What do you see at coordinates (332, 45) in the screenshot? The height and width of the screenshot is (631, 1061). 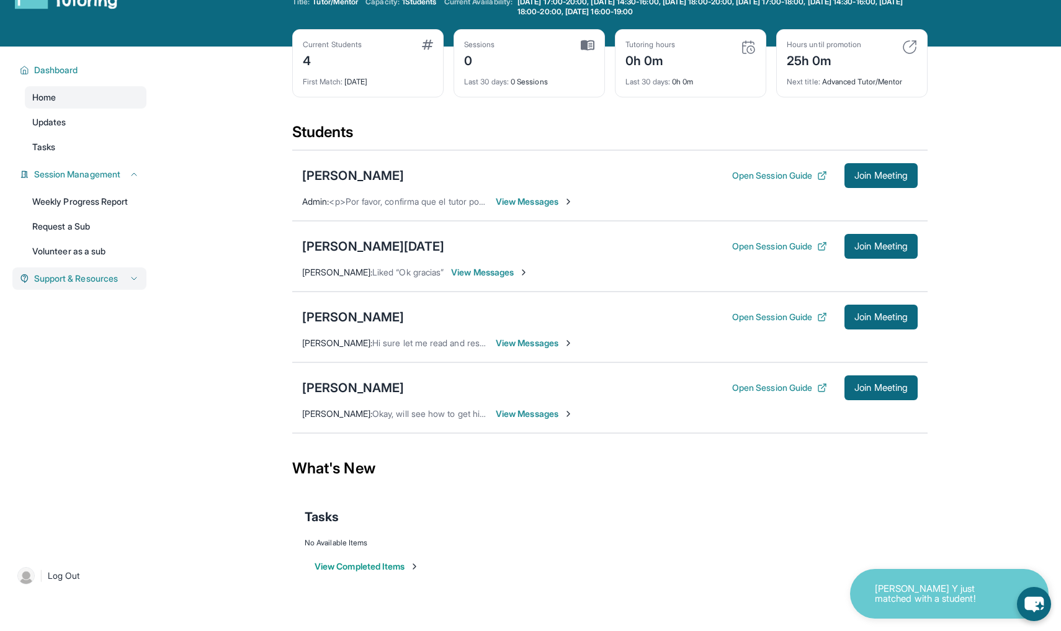 I see `div: Current Students` at bounding box center [332, 45].